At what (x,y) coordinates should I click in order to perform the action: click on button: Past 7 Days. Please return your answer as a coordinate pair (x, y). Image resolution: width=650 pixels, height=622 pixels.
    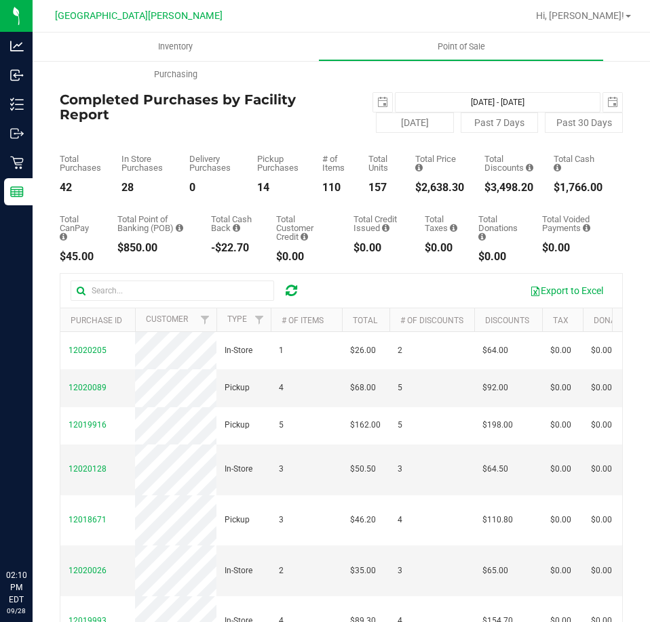
    Looking at the image, I should click on (499, 123).